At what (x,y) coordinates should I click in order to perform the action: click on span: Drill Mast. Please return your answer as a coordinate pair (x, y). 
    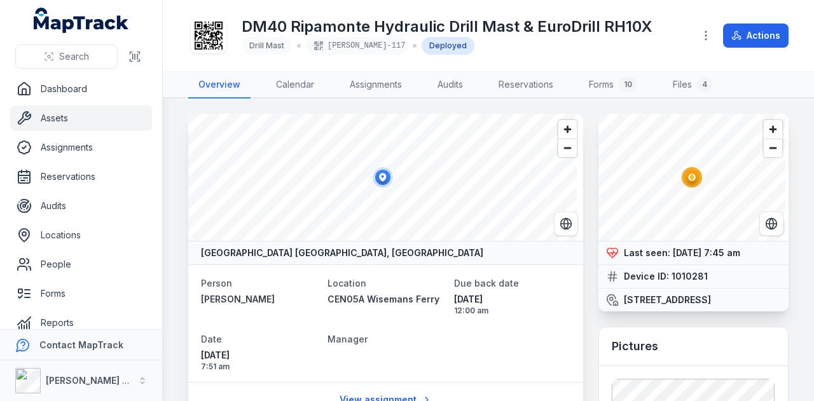
    Looking at the image, I should click on (267, 45).